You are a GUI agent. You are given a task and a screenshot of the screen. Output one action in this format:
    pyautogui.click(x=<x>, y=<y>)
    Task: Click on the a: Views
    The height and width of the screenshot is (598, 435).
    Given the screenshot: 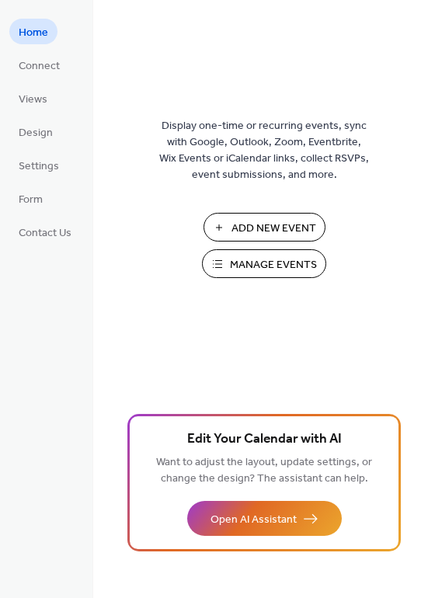 What is the action you would take?
    pyautogui.click(x=33, y=98)
    